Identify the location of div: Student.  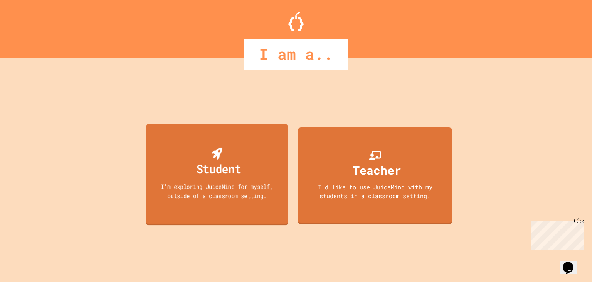
(219, 168).